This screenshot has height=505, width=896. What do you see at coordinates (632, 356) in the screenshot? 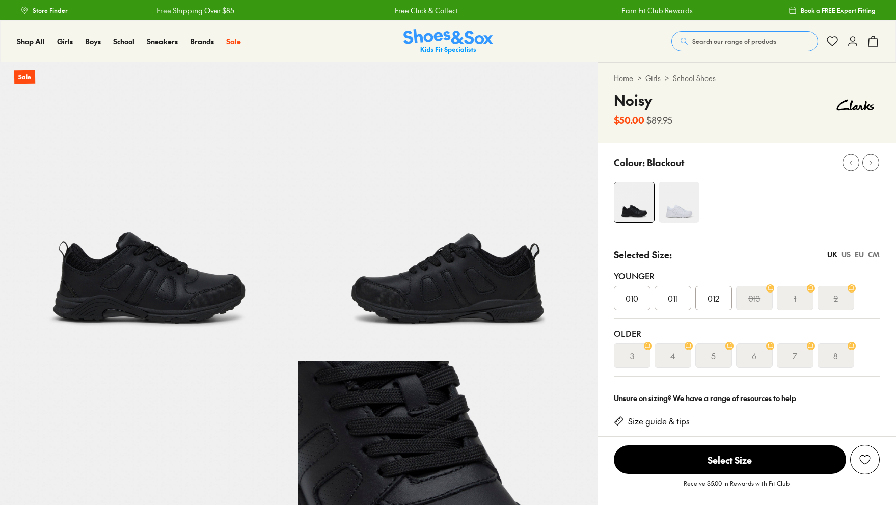
I see `s: 3` at bounding box center [632, 356].